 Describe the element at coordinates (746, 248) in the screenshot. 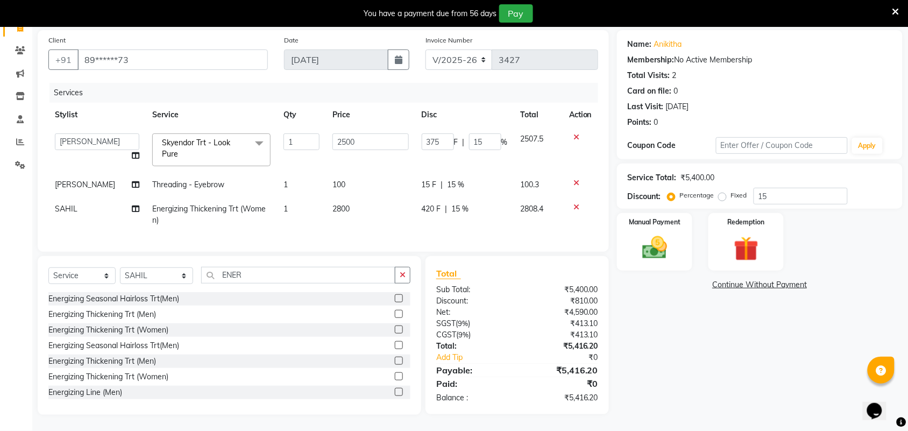

I see `img: _gift.svg` at that location.